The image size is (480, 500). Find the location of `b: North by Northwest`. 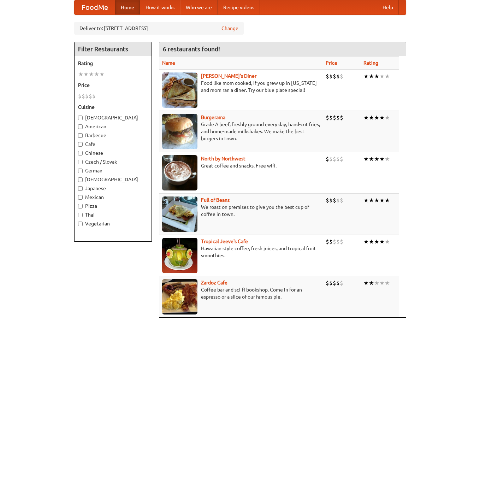

b: North by Northwest is located at coordinates (223, 159).